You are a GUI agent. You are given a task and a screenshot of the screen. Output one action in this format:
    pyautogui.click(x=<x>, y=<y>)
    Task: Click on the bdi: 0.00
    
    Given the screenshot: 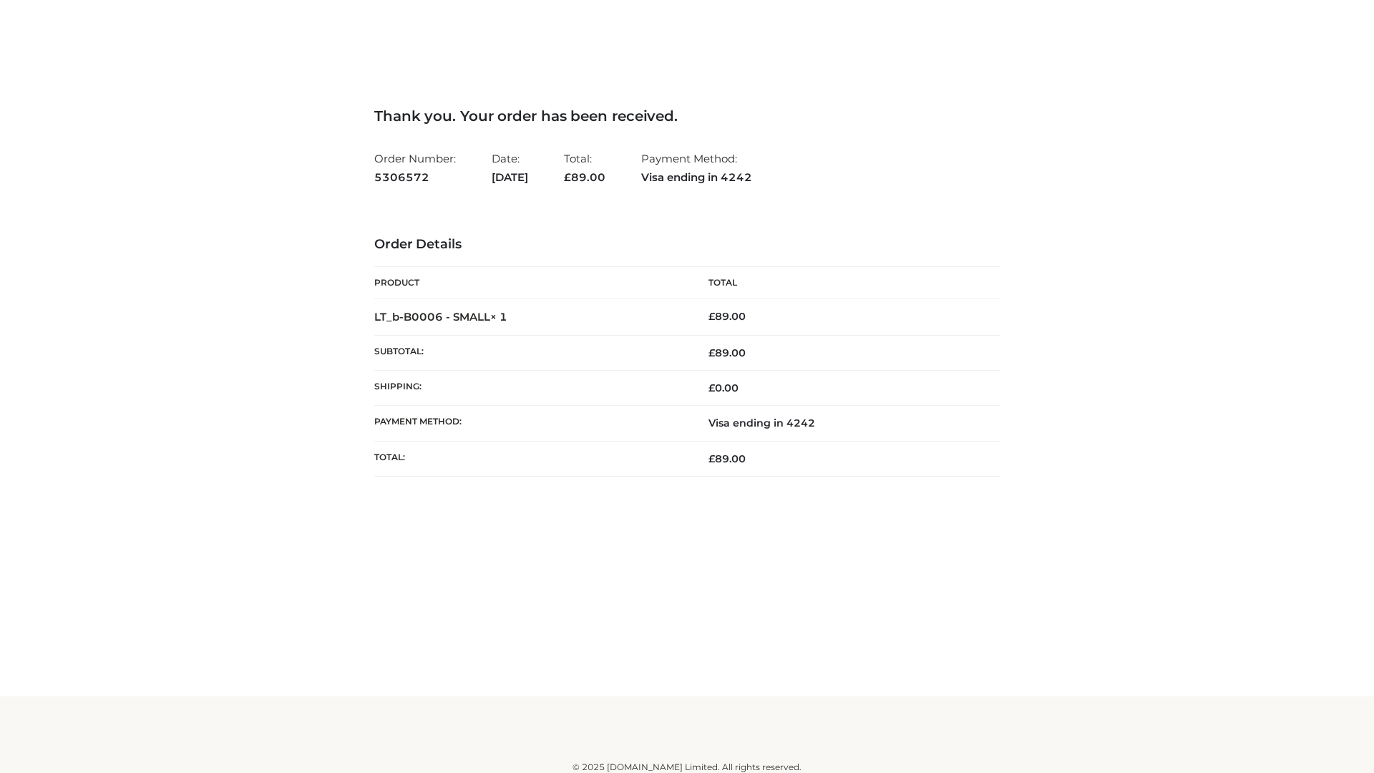 What is the action you would take?
    pyautogui.click(x=723, y=388)
    